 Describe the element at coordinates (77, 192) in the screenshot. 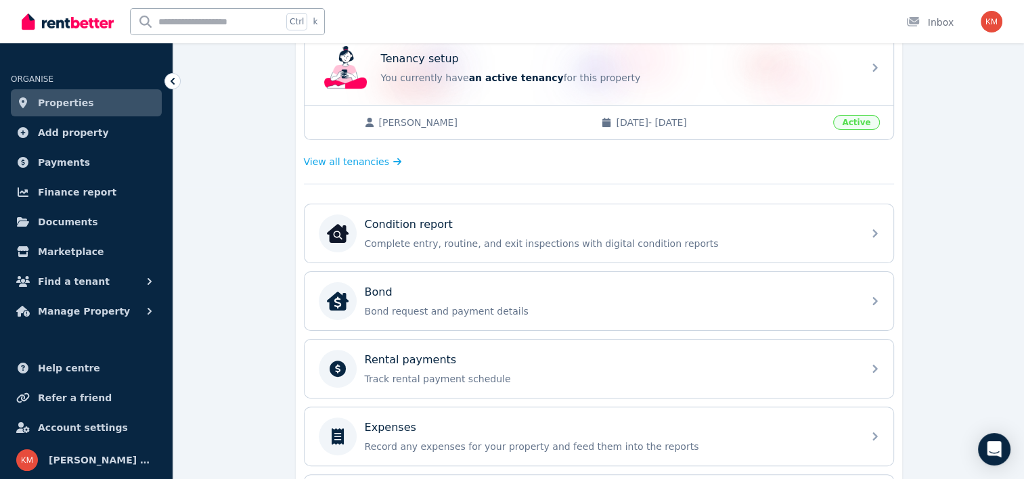

I see `span: Finance report` at that location.